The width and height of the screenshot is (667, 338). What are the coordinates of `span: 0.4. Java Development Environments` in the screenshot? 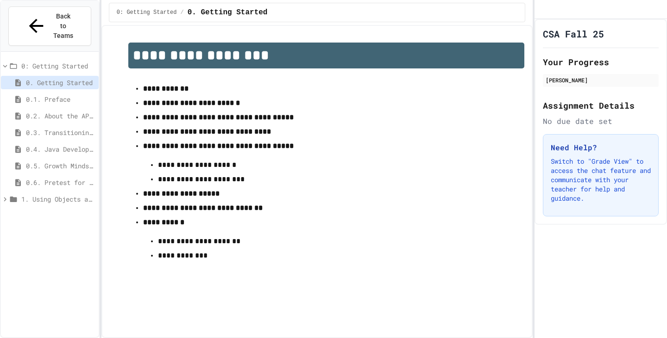 It's located at (60, 149).